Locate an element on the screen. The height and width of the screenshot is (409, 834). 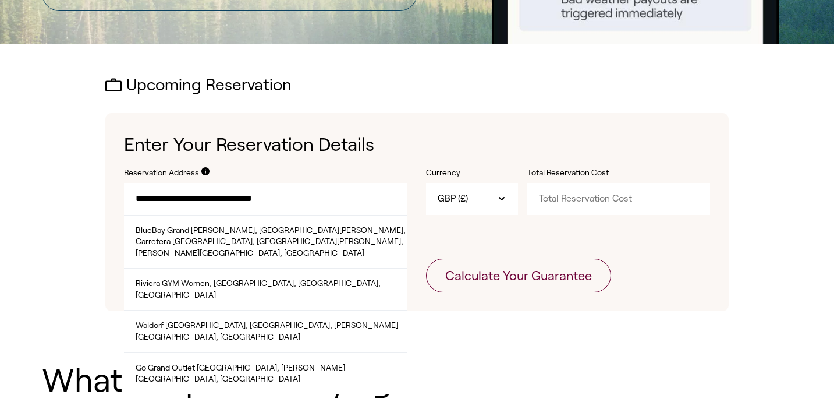
h1: Enter Your Reservation Details is located at coordinates (417, 144).